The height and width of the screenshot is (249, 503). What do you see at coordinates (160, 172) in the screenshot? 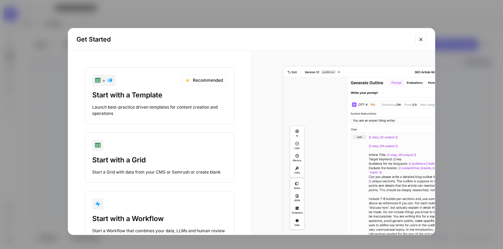
I see `div: Start a Grid with data from your CMS or Semrush or create blank` at bounding box center [160, 172].